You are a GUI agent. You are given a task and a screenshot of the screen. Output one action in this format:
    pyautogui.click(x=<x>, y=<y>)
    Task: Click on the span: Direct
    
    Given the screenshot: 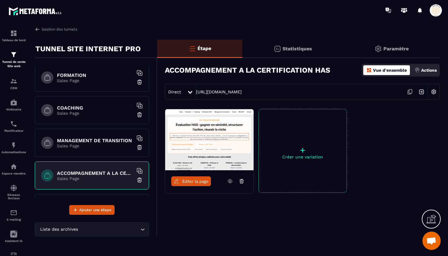 What is the action you would take?
    pyautogui.click(x=175, y=92)
    